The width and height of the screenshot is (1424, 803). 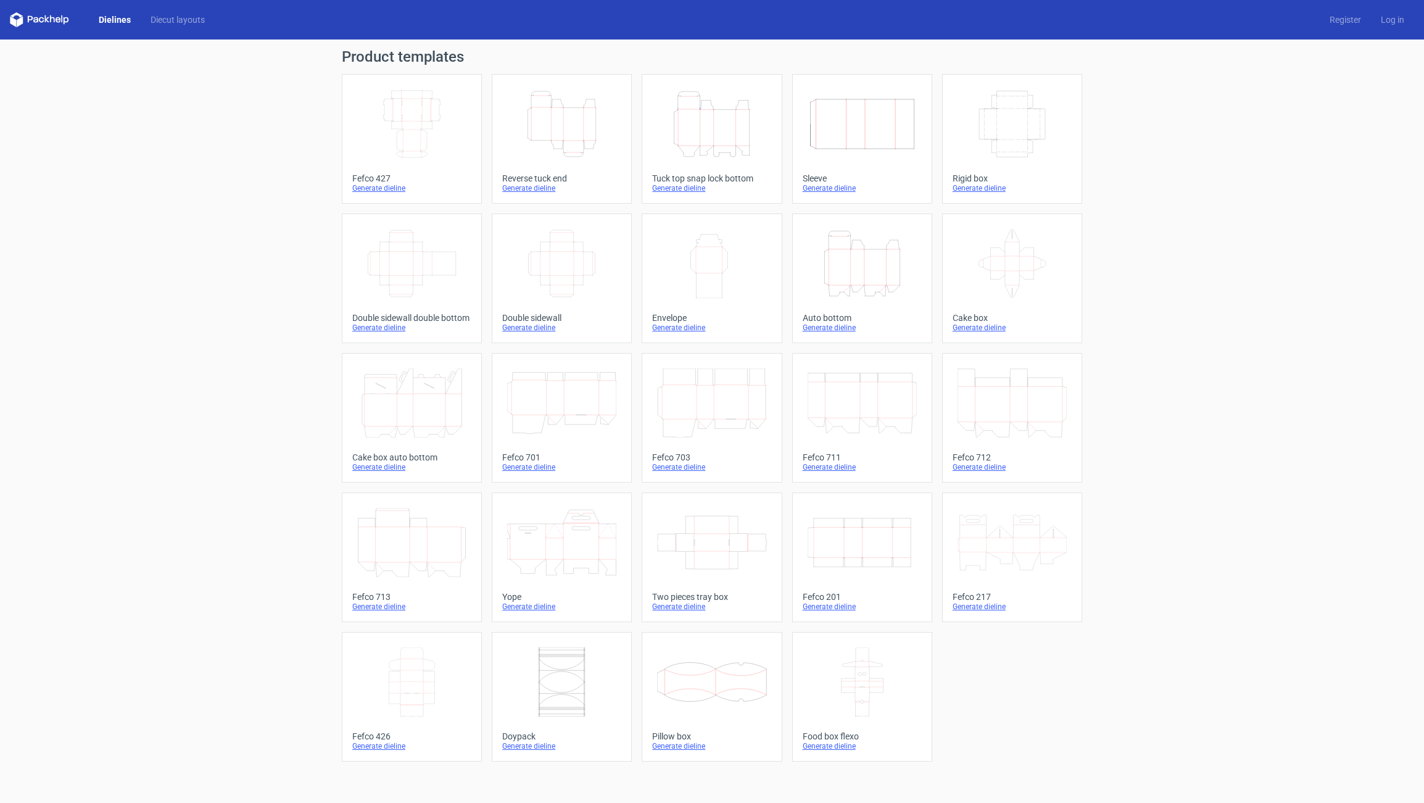 I want to click on a: DoypackGenerate dieline, so click(x=561, y=697).